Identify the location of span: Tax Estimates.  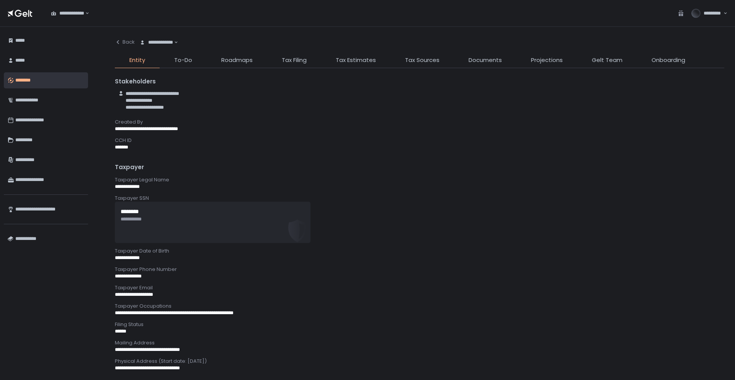
(356, 60).